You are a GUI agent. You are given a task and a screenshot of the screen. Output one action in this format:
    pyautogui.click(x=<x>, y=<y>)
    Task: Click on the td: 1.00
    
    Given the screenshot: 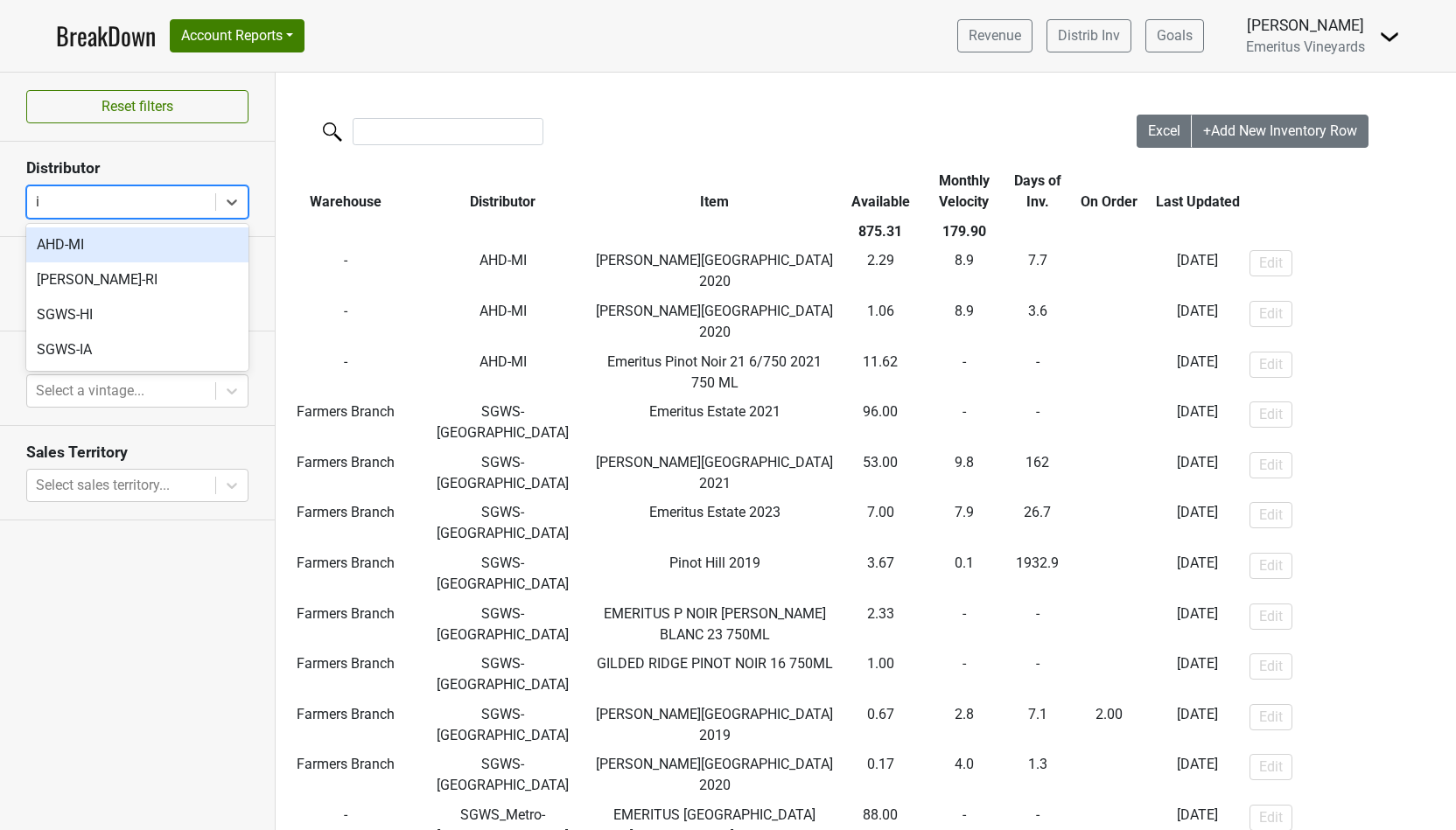 What is the action you would take?
    pyautogui.click(x=880, y=674)
    